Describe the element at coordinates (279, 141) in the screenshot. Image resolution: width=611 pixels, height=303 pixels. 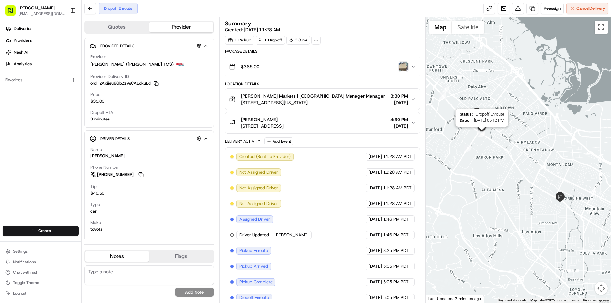
I see `button: Add Event` at that location.